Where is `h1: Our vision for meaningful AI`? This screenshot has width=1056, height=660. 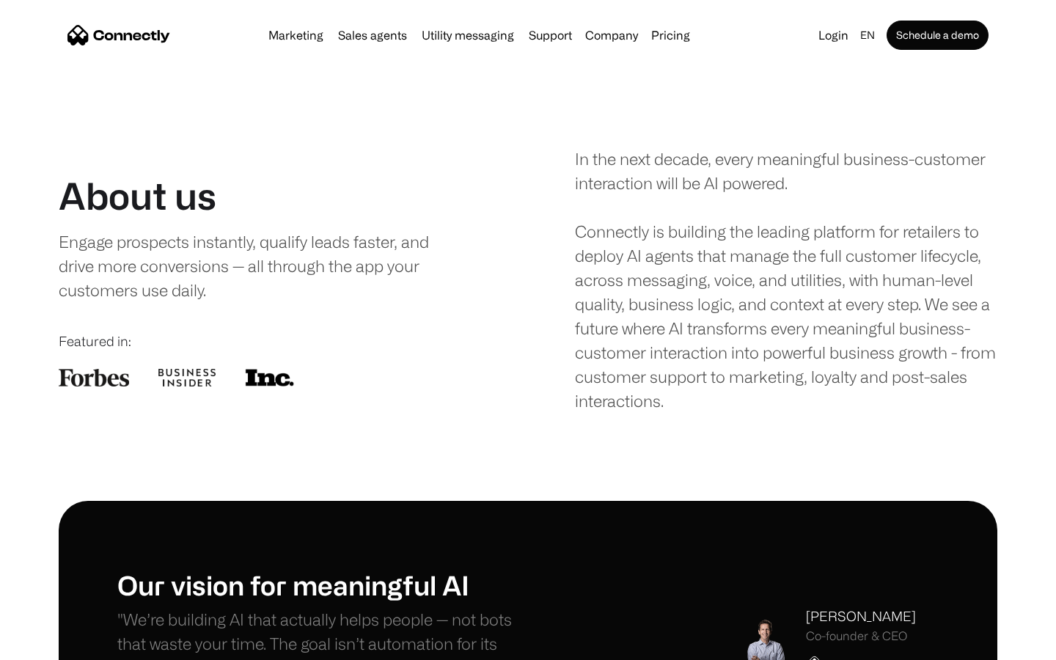
h1: Our vision for meaningful AI is located at coordinates (323, 584).